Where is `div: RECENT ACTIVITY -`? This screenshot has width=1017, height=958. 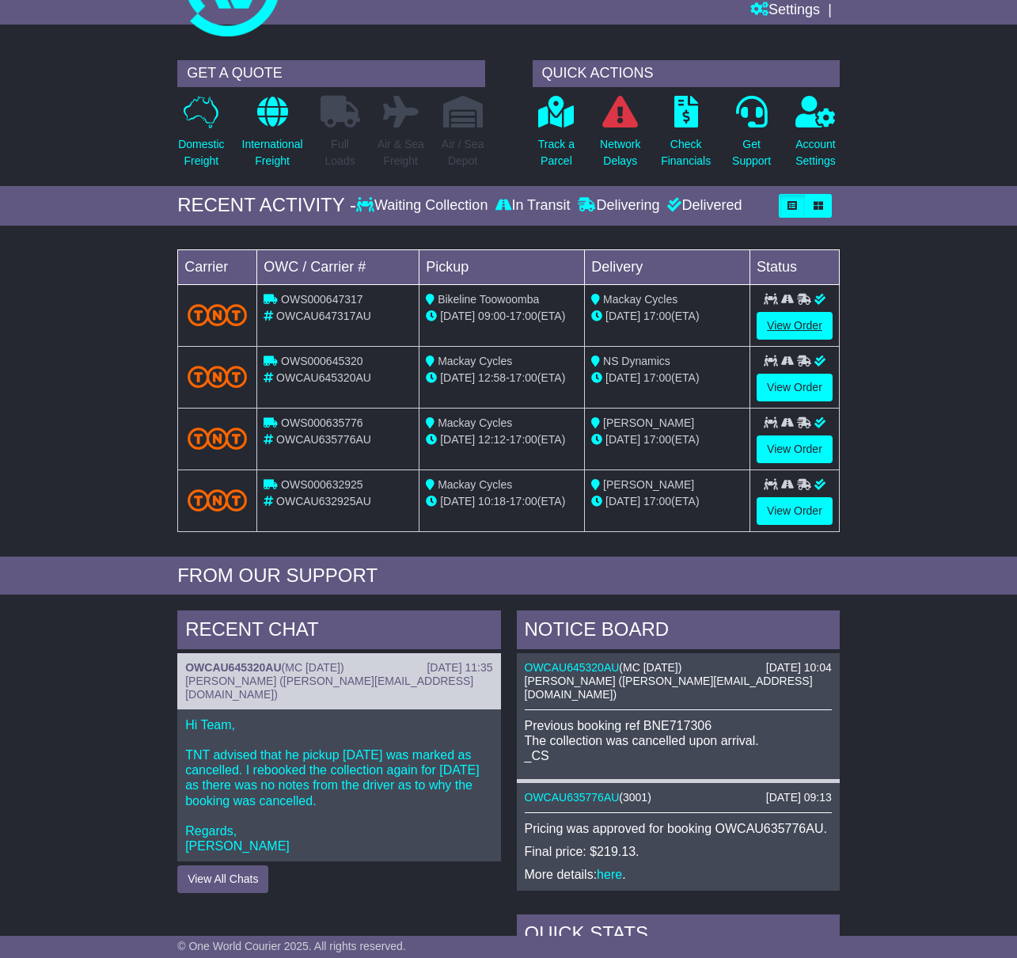 div: RECENT ACTIVITY - is located at coordinates (267, 205).